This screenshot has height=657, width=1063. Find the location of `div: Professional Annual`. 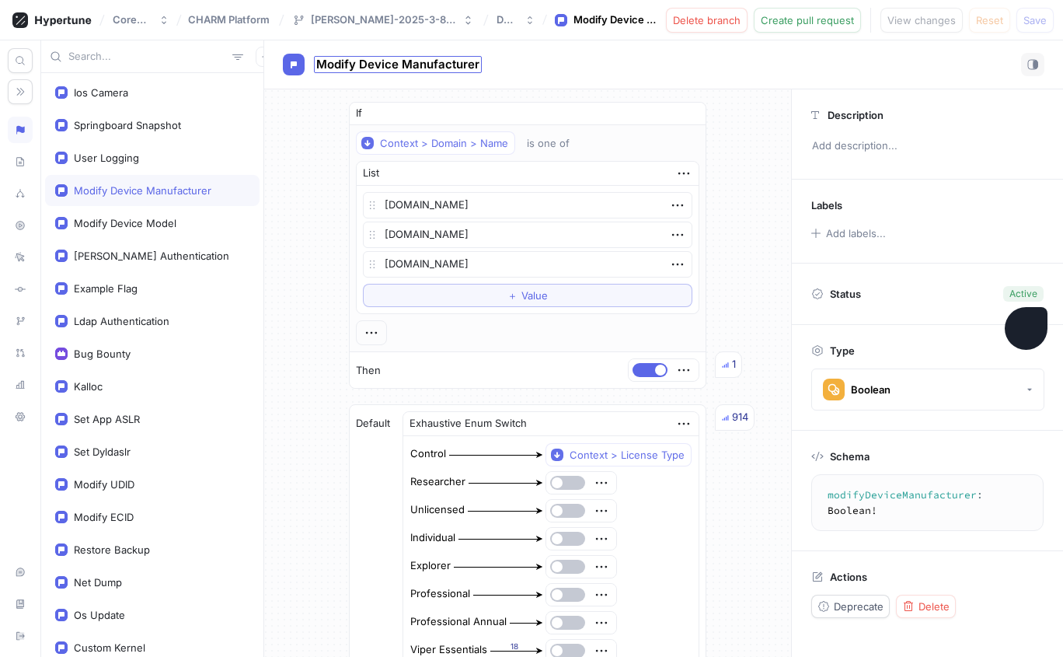

div: Professional Annual is located at coordinates (458, 622).